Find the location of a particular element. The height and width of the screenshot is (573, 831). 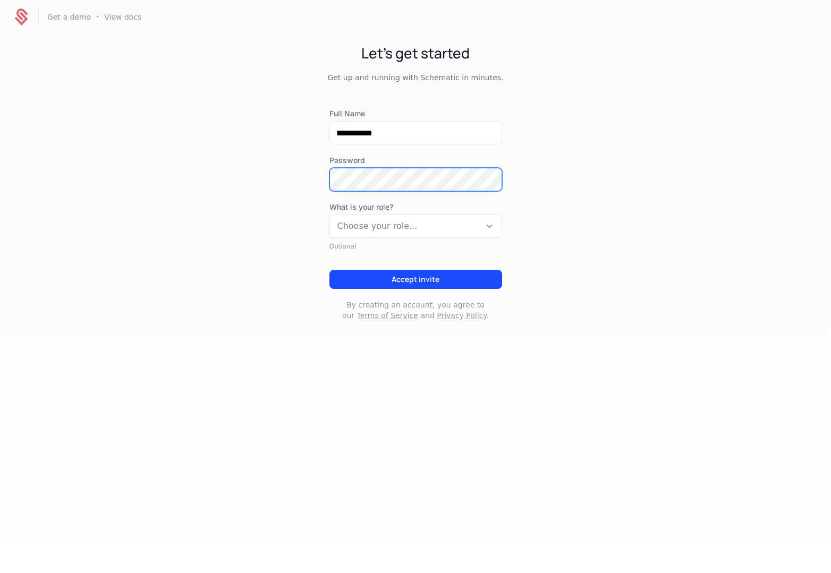

a: Terms of Service is located at coordinates (387, 316).